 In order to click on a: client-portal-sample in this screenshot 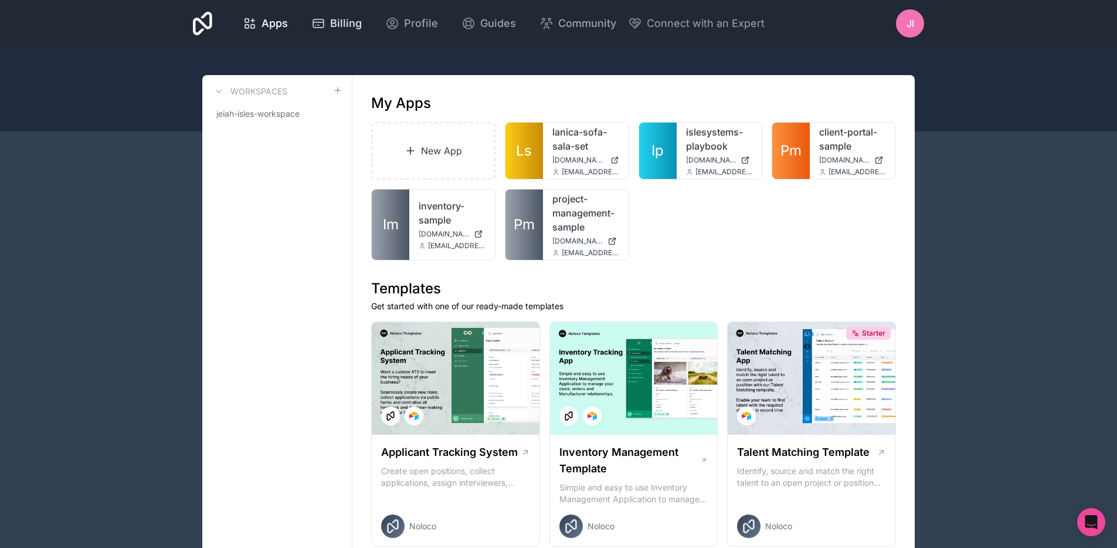, I will do `click(852, 139)`.